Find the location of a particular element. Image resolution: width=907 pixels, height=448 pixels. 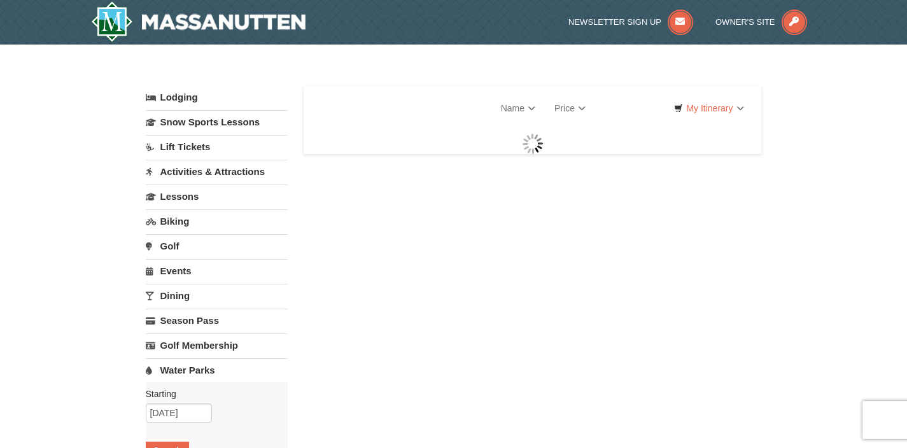

a: Lodging is located at coordinates (216, 97).